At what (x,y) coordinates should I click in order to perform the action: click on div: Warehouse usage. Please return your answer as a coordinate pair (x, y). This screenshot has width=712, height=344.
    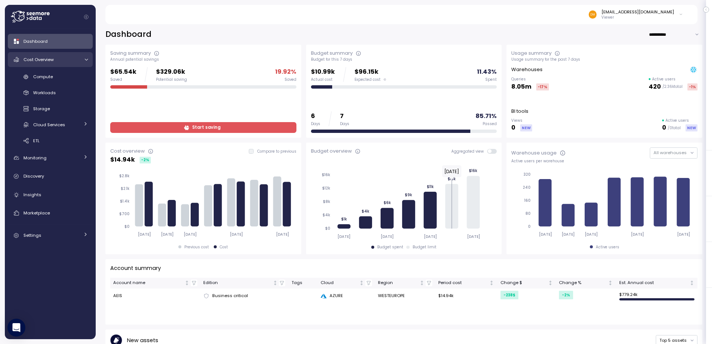
    Looking at the image, I should click on (534, 153).